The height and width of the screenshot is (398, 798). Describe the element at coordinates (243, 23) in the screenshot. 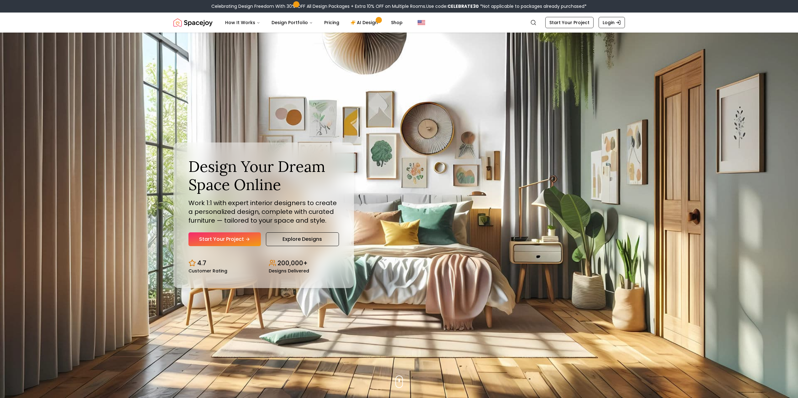

I see `button: How It Works` at that location.